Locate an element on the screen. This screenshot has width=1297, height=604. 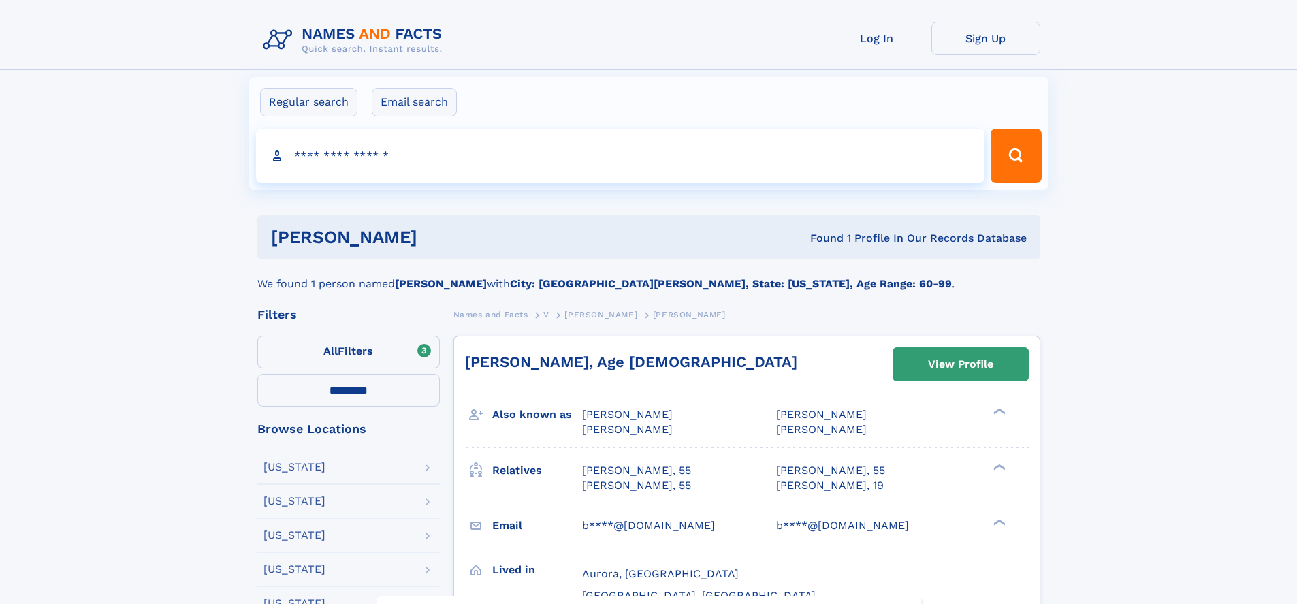
h3: Also known as is located at coordinates (537, 415).